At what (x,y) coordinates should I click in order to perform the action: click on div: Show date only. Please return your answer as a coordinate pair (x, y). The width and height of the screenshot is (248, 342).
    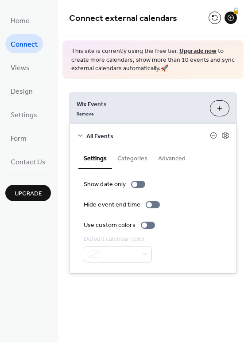
    Looking at the image, I should click on (105, 184).